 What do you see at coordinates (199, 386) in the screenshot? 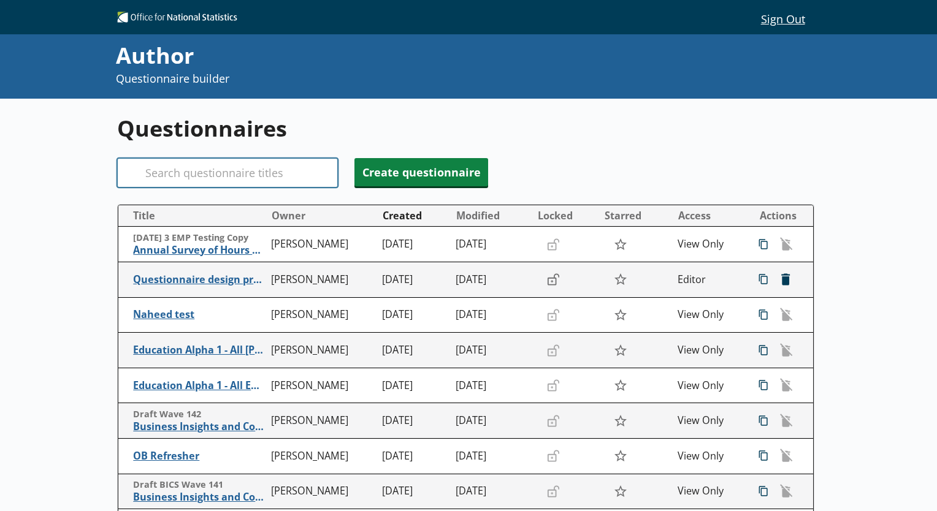
I see `span: Education Alpha 1 - All EWNI quals` at bounding box center [199, 386].